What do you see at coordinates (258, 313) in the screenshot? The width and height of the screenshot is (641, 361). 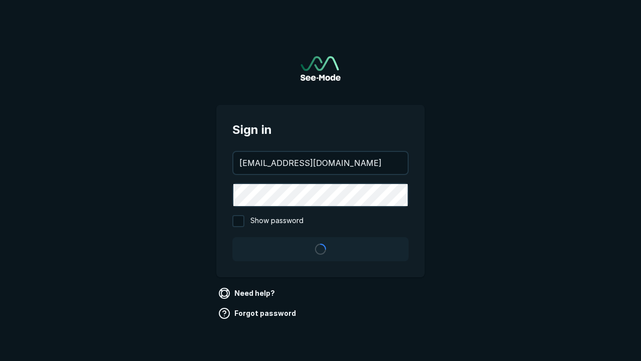 I see `a: Forgot password` at bounding box center [258, 313].